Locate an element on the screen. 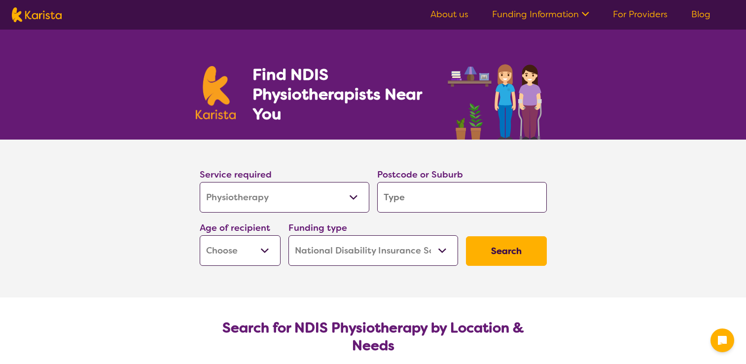 The width and height of the screenshot is (746, 364). a: Funding Information is located at coordinates (541, 14).